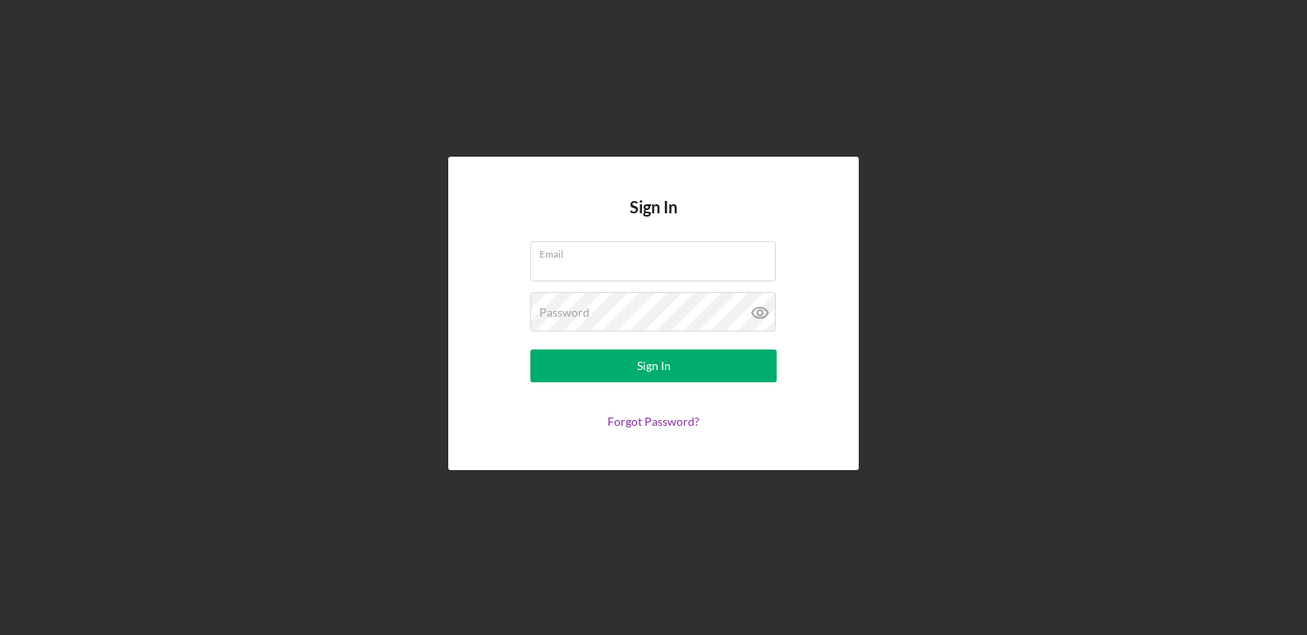  I want to click on h4: Sign In, so click(654, 219).